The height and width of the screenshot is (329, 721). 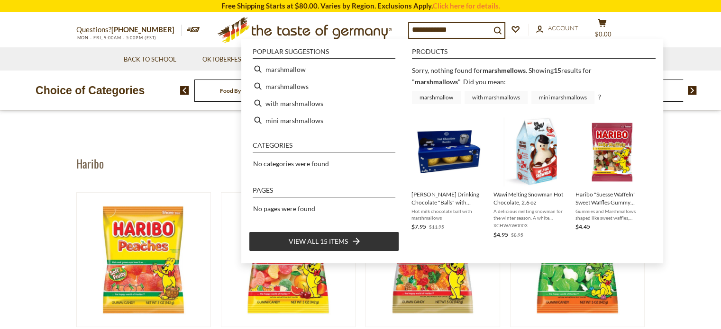 I want to click on div: Did you mean: ?, so click(x=506, y=89).